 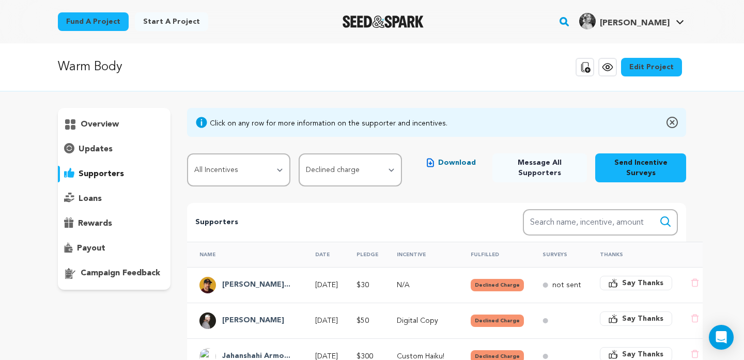 What do you see at coordinates (632, 20) in the screenshot?
I see `a: Nicole S.'s Profile` at bounding box center [632, 20].